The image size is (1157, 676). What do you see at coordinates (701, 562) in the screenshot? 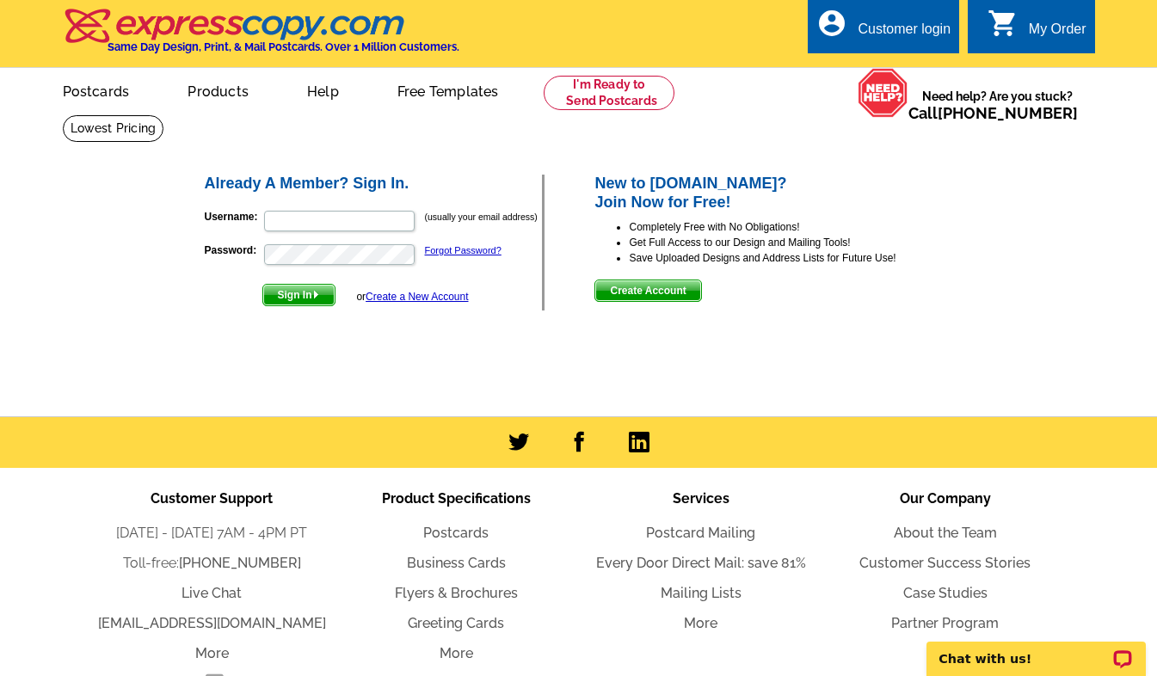
I see `a: Every Door Direct Mail: save 81%` at bounding box center [701, 562].